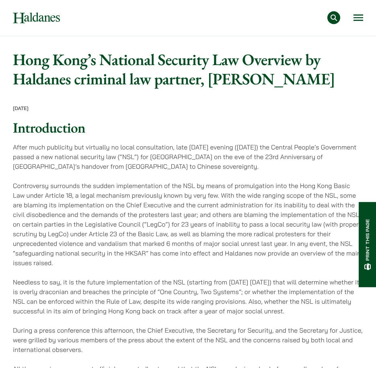 The image size is (376, 368). Describe the element at coordinates (188, 340) in the screenshot. I see `p: During a press conference this afternoon, the Chief Executive, the Secretary for Security, and th...` at that location.